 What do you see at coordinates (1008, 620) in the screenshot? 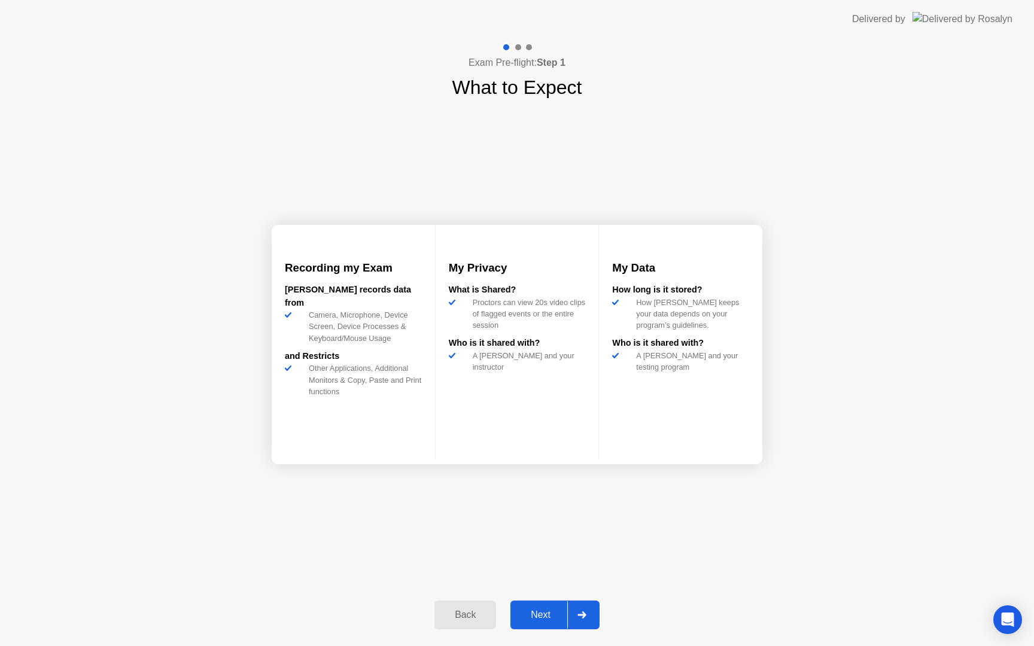
I see `div: Open Intercom Messenger` at bounding box center [1008, 620].